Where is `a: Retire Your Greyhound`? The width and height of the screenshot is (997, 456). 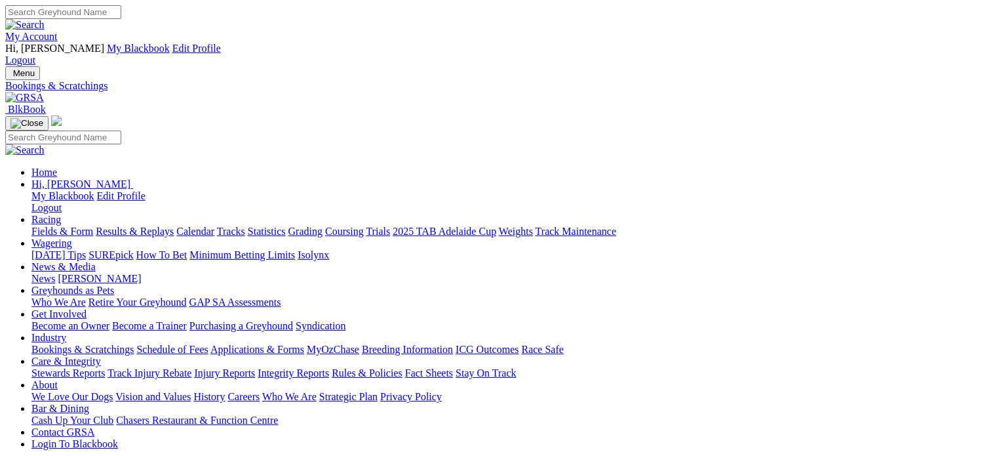
a: Retire Your Greyhound is located at coordinates (138, 301).